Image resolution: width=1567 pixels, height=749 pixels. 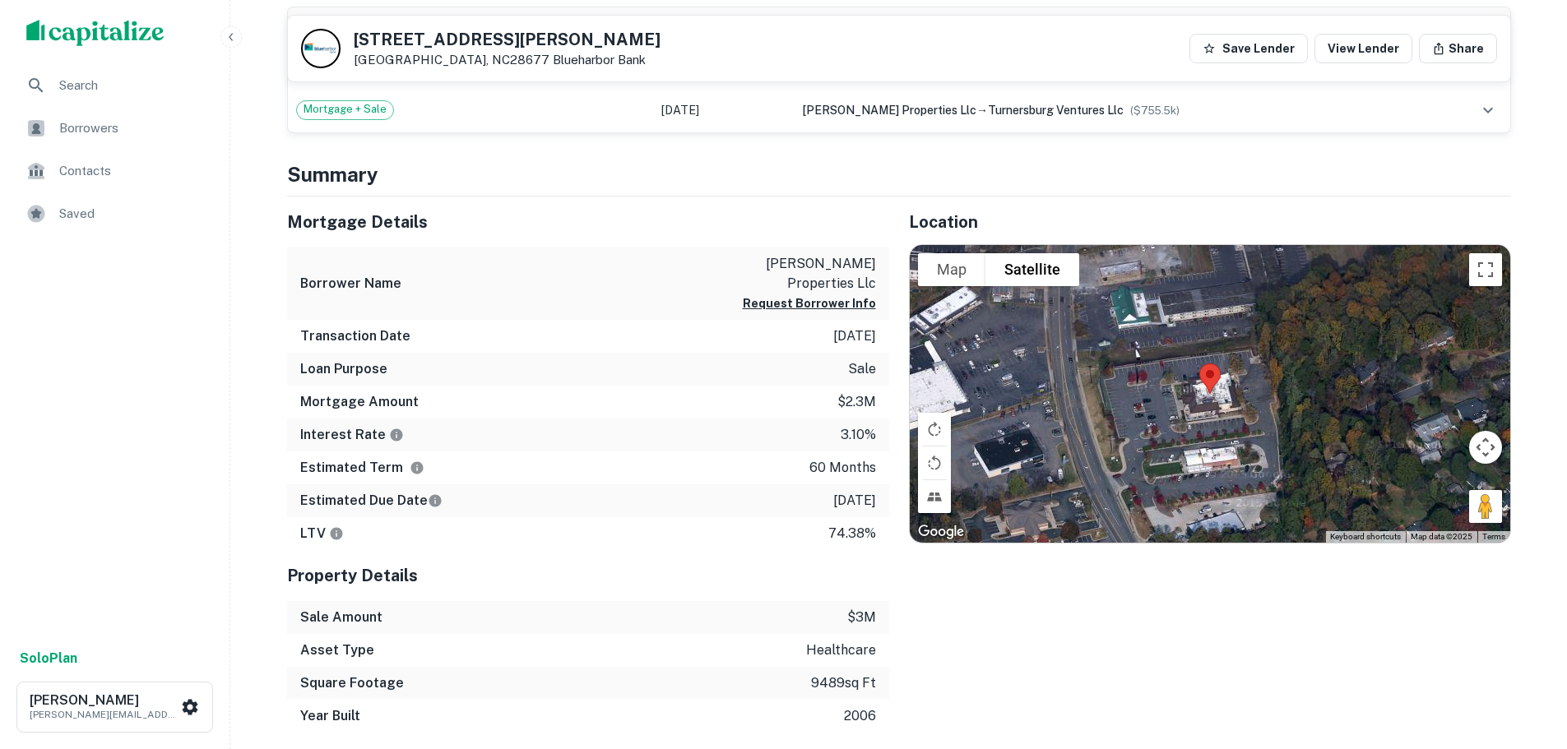 I want to click on h6: Square Footage, so click(x=352, y=683).